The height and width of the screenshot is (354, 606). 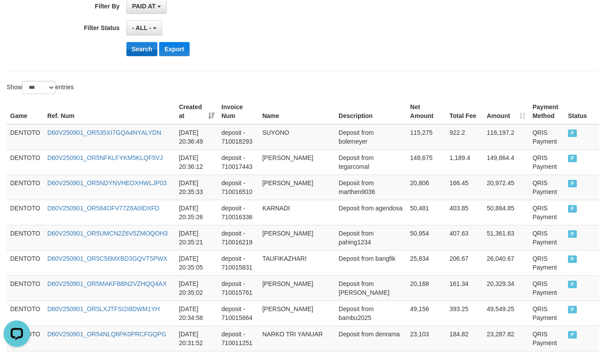 What do you see at coordinates (238, 137) in the screenshot?
I see `td: deposit - 710018293` at bounding box center [238, 137].